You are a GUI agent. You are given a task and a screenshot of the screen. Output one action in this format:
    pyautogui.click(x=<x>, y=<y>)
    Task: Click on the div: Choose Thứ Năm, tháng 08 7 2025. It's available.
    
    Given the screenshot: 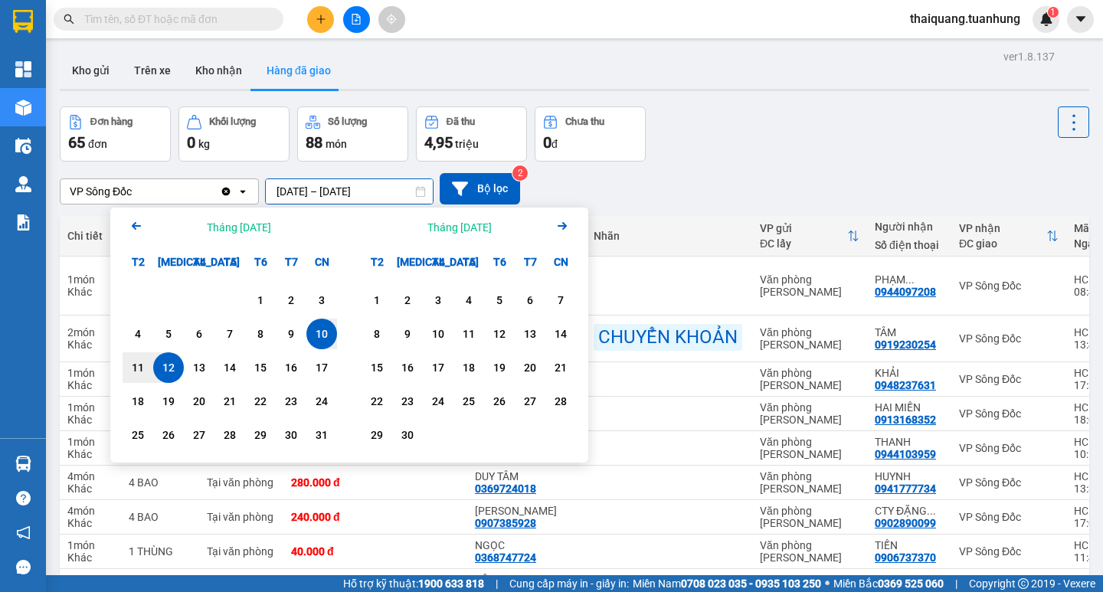 What is the action you would take?
    pyautogui.click(x=230, y=334)
    